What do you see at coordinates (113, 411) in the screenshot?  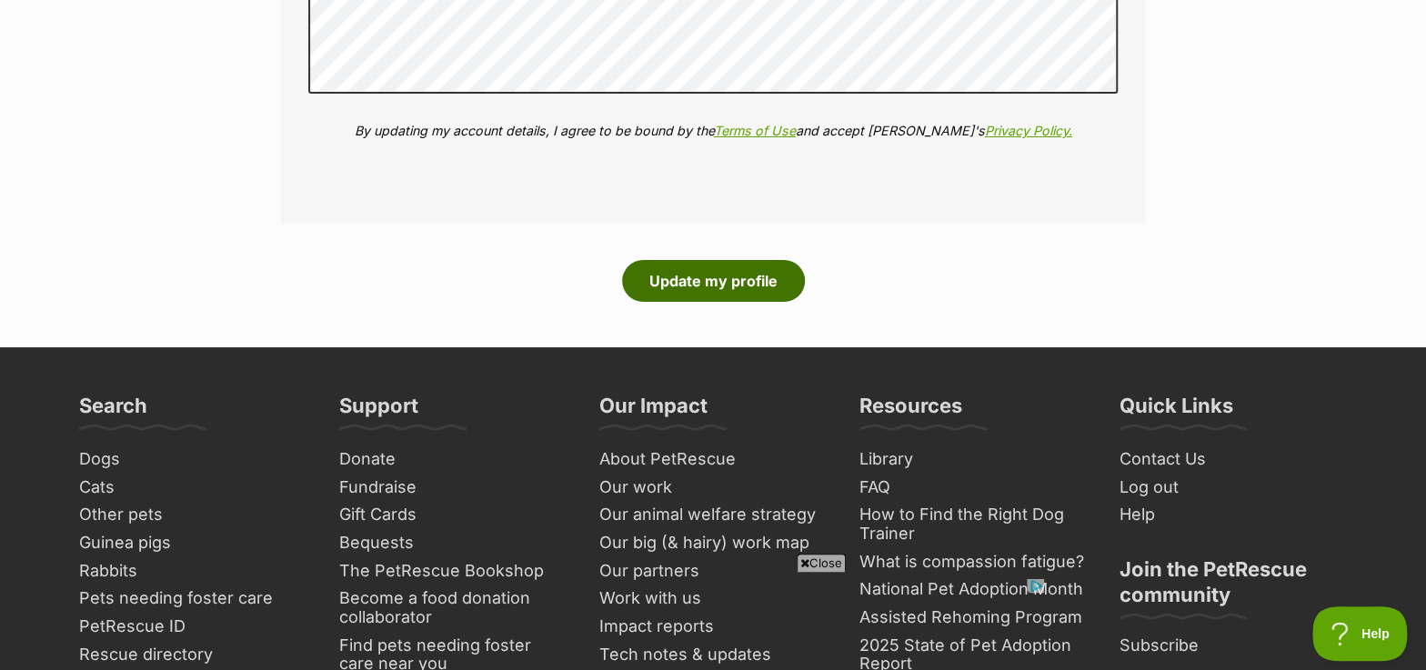 I see `h3: Search` at bounding box center [113, 411].